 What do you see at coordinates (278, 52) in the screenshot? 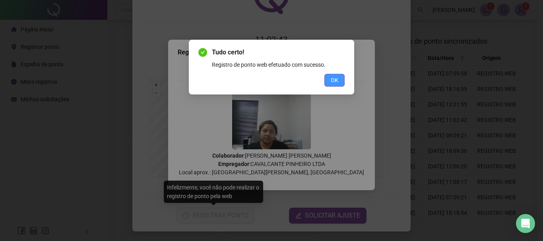
I see `span: Tudo certo!` at bounding box center [278, 52].